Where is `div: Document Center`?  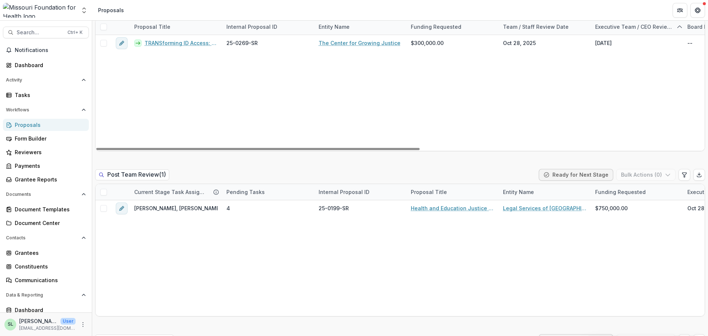
div: Document Center is located at coordinates (49, 223).